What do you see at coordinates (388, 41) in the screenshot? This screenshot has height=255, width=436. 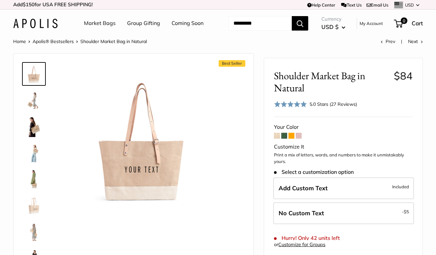 I see `a: Prev` at bounding box center [388, 41].